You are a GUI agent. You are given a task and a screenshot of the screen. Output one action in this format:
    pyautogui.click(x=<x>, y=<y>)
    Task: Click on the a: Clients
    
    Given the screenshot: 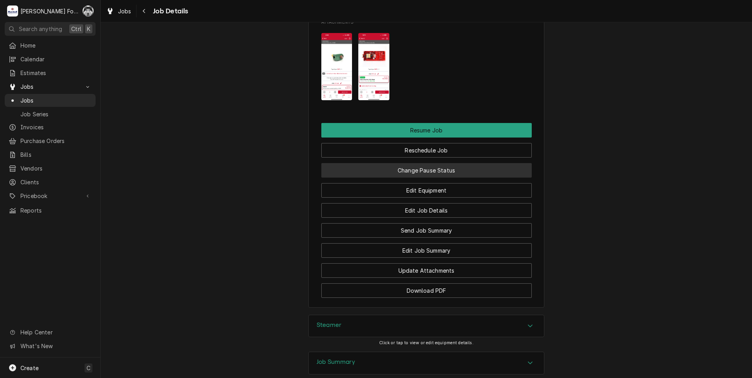 What is the action you would take?
    pyautogui.click(x=50, y=182)
    